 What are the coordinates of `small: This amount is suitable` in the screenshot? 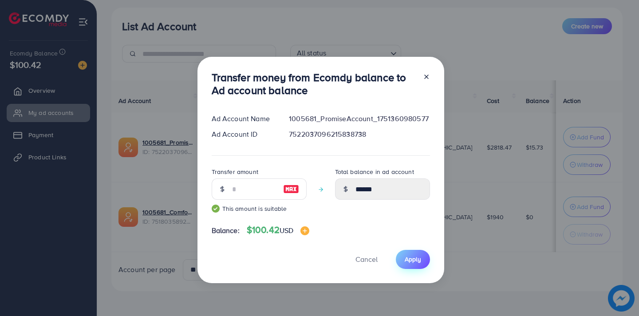 It's located at (259, 209).